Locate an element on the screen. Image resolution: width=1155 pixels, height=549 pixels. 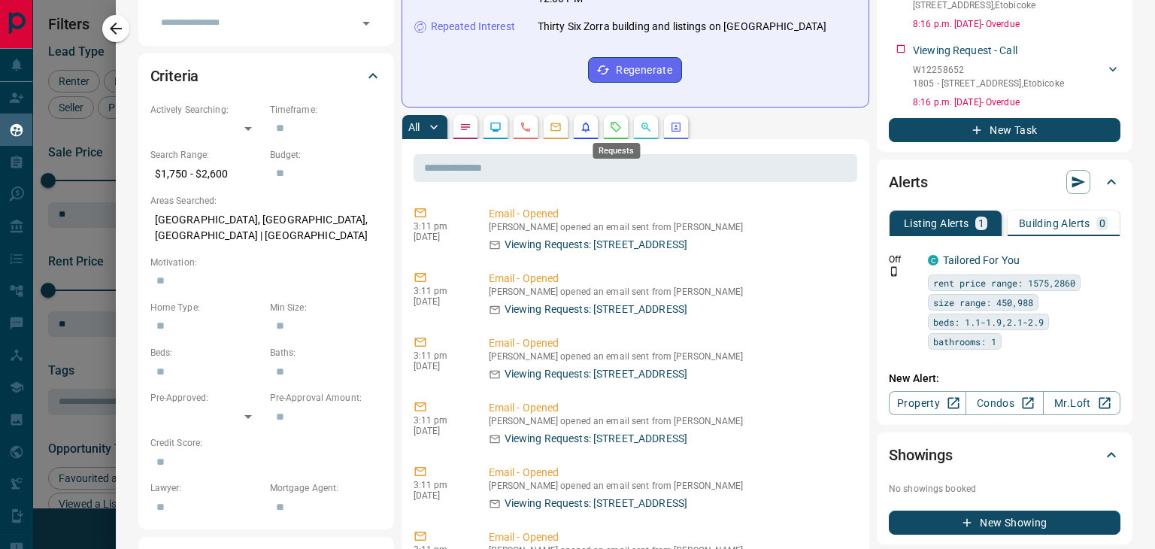
p: Motivation: is located at coordinates (266, 263).